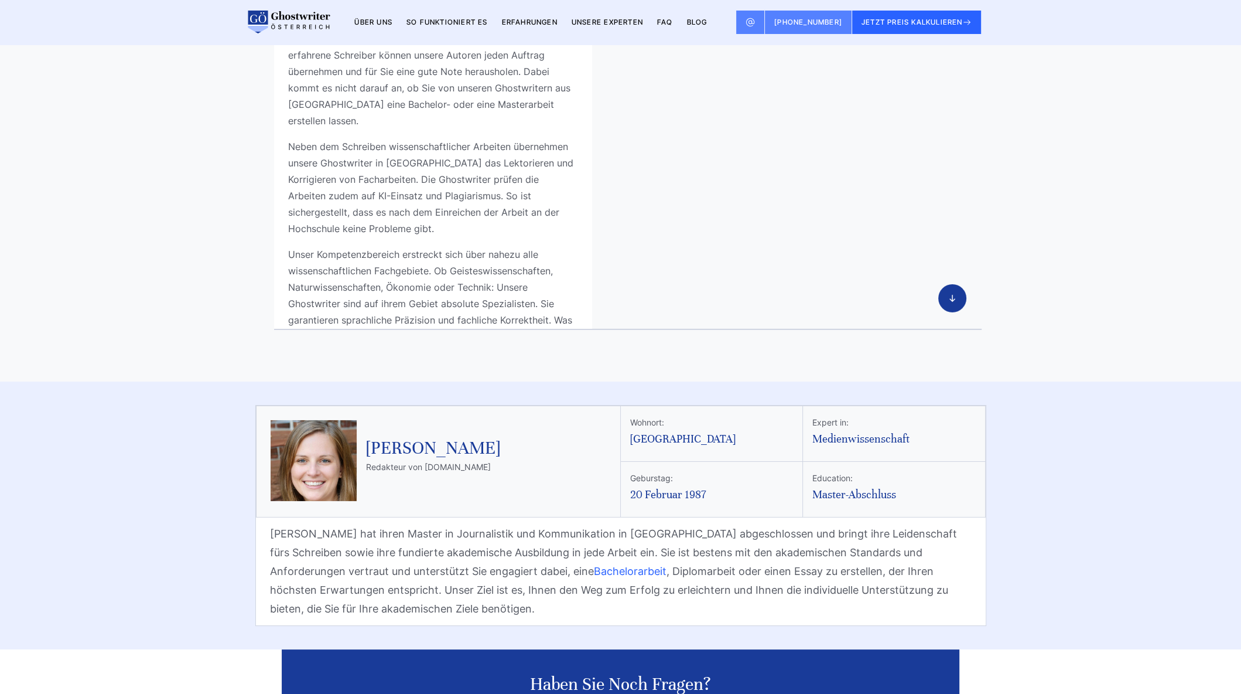 This screenshot has width=1241, height=694. Describe the element at coordinates (917, 22) in the screenshot. I see `button: JETZT PREIS KALKULIEREN` at that location.